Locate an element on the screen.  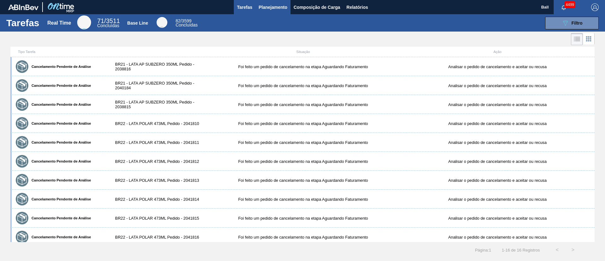
img: TNhmsLtSVTkK8tSr43FrP2fwEKptu5GPRR3wAAAABJRU5ErkJggg== is located at coordinates (23, 7).